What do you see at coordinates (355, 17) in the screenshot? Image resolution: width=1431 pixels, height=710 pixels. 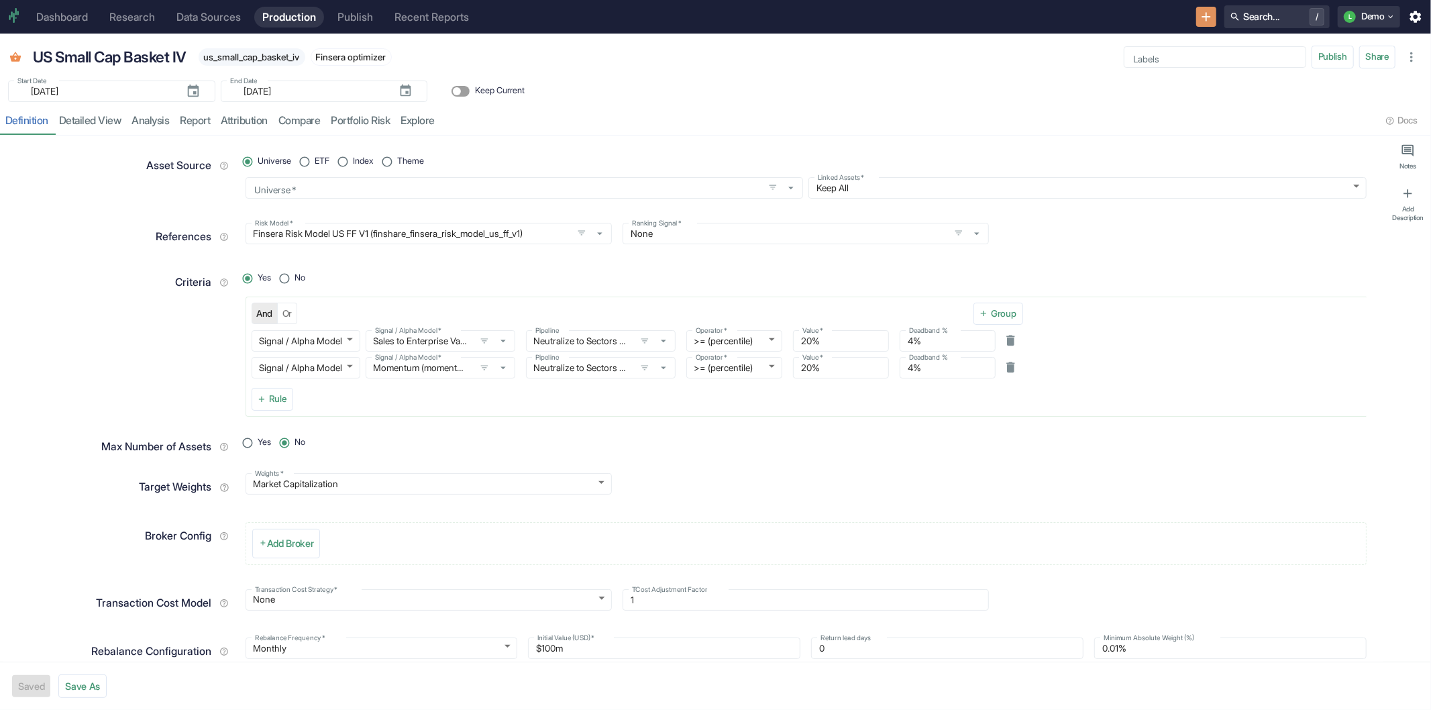 I see `a: Publish` at bounding box center [355, 17].